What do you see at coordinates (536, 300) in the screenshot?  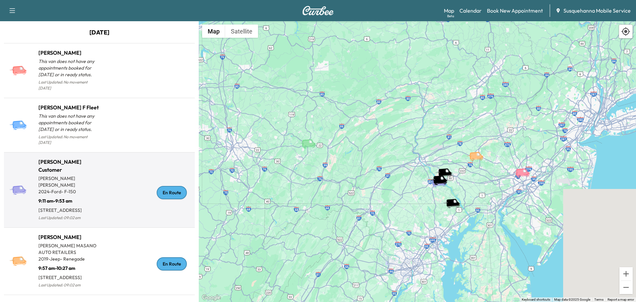 I see `button: Keyboard shortcuts` at bounding box center [536, 300].